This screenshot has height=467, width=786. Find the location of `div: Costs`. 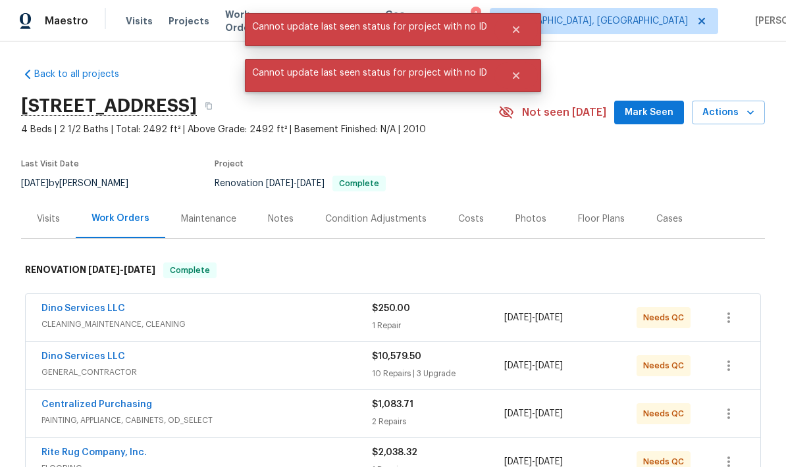

div: Costs is located at coordinates (471, 219).